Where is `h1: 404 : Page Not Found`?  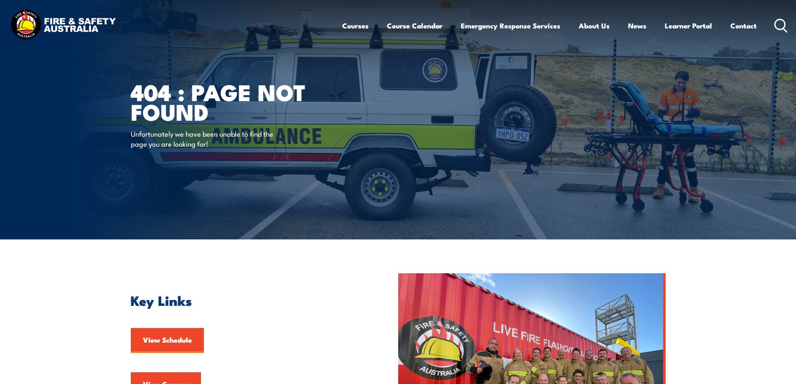
h1: 404 : Page Not Found is located at coordinates (234, 101).